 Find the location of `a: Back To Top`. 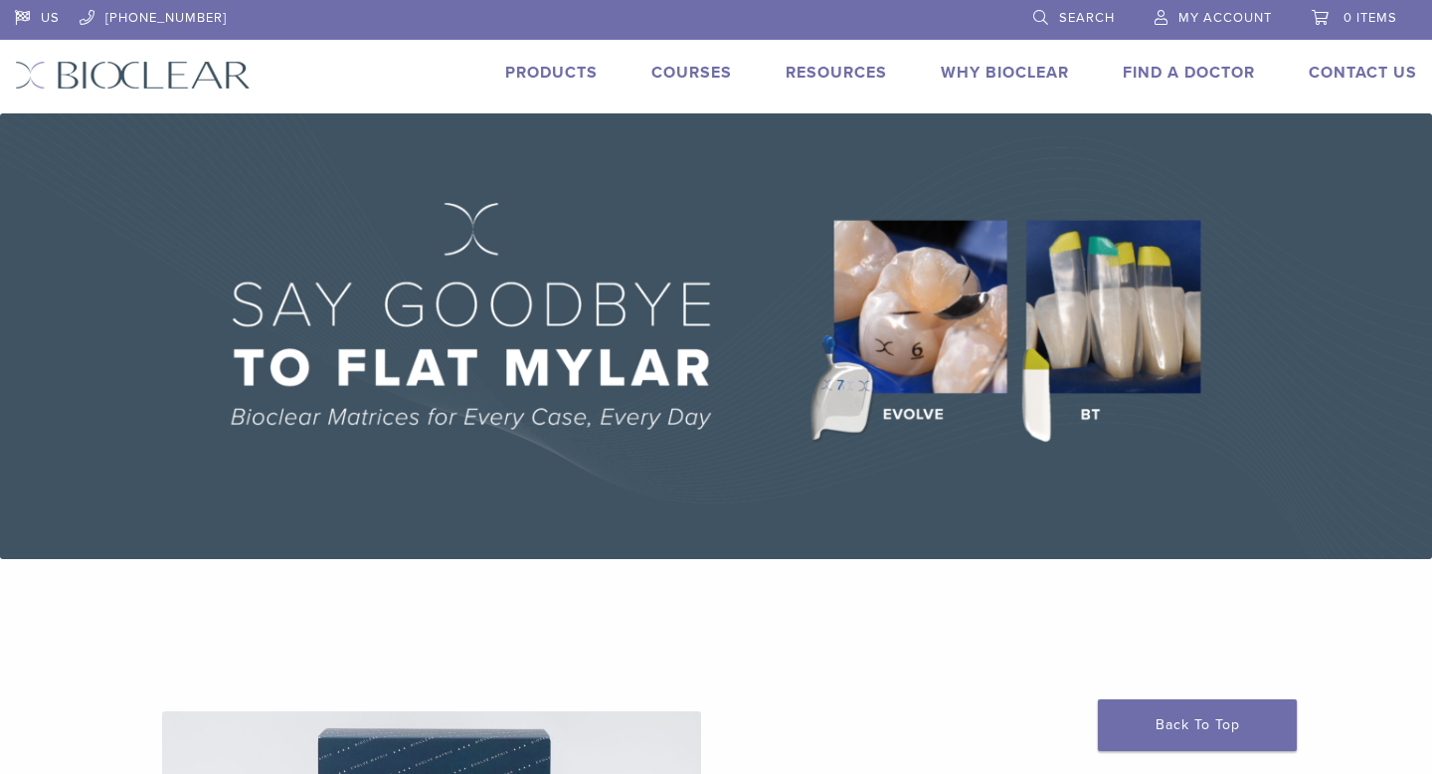

a: Back To Top is located at coordinates (1197, 725).